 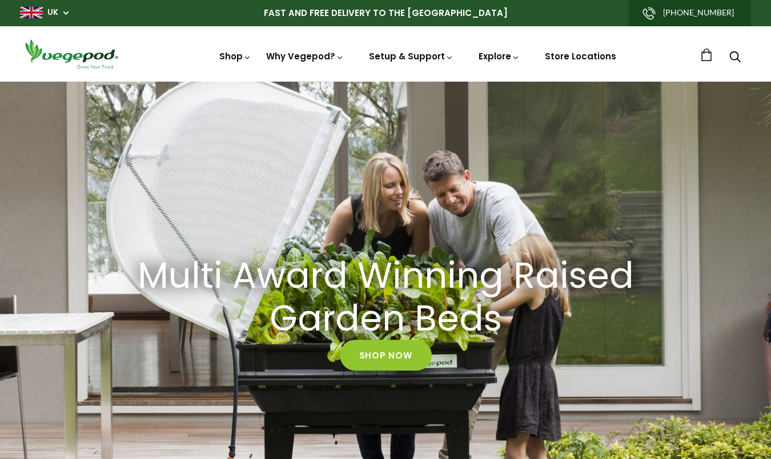 What do you see at coordinates (71, 54) in the screenshot?
I see `img: Vegepod` at bounding box center [71, 54].